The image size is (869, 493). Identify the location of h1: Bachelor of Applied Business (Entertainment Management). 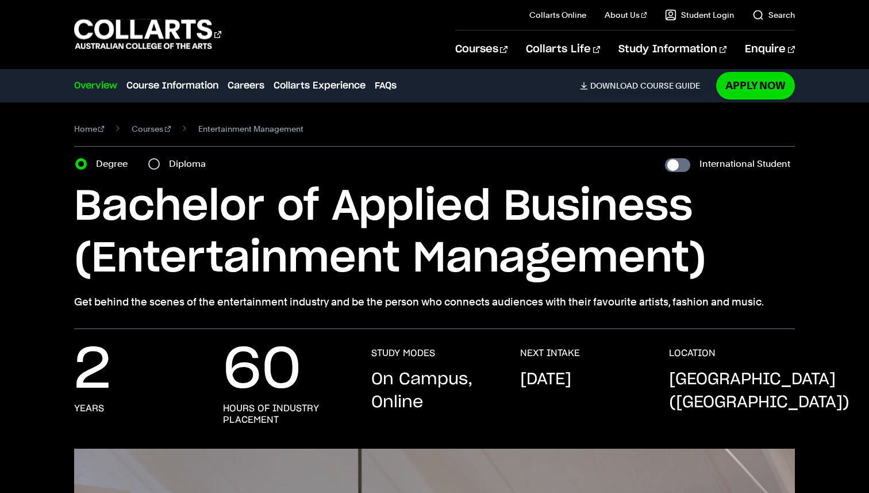
(435, 233).